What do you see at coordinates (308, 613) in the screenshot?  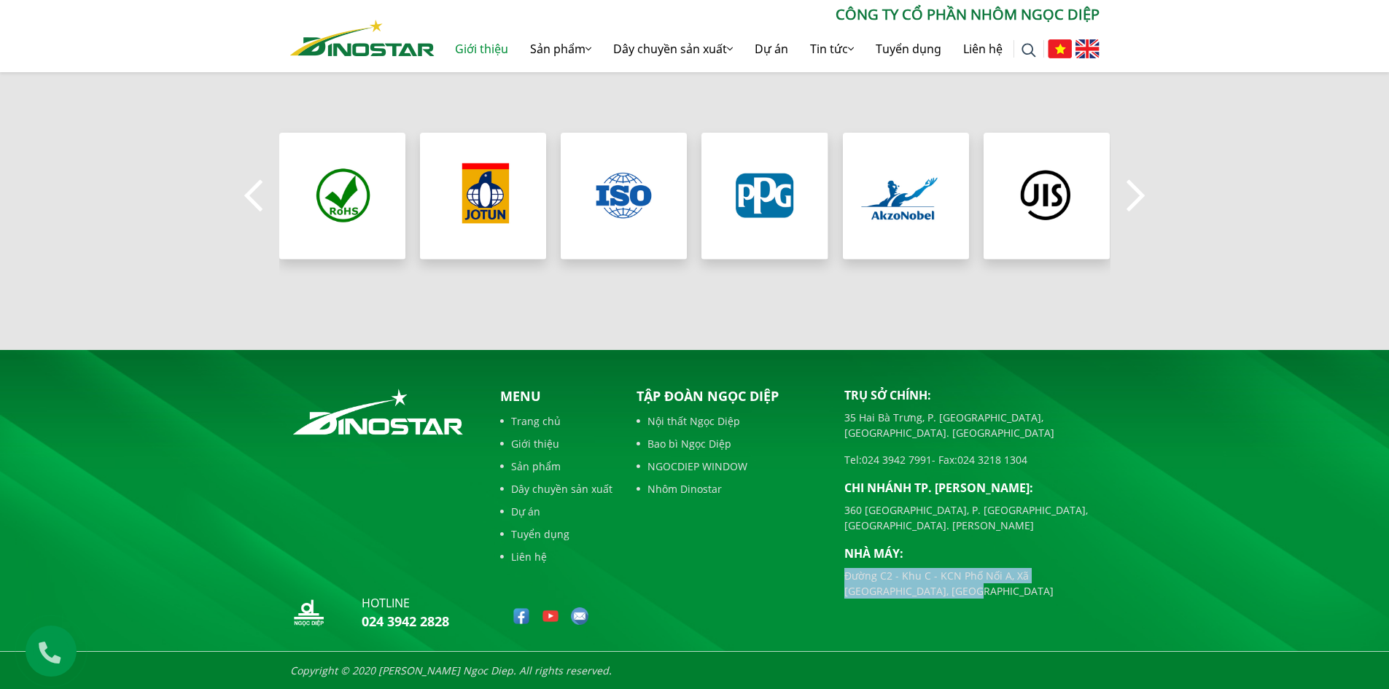 I see `img: logo_nd_footer` at bounding box center [308, 613].